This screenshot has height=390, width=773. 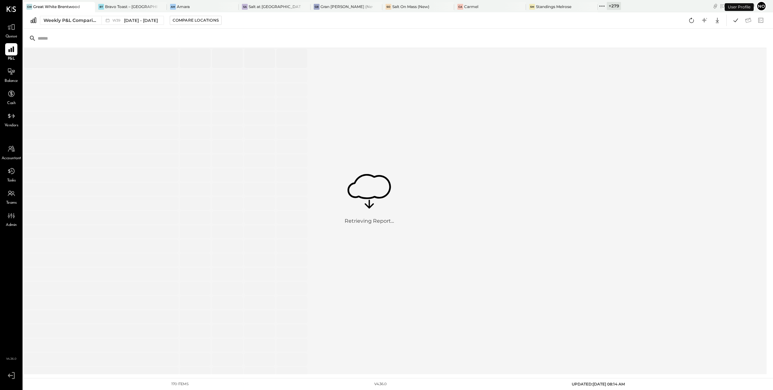 I want to click on div: BT, so click(x=101, y=7).